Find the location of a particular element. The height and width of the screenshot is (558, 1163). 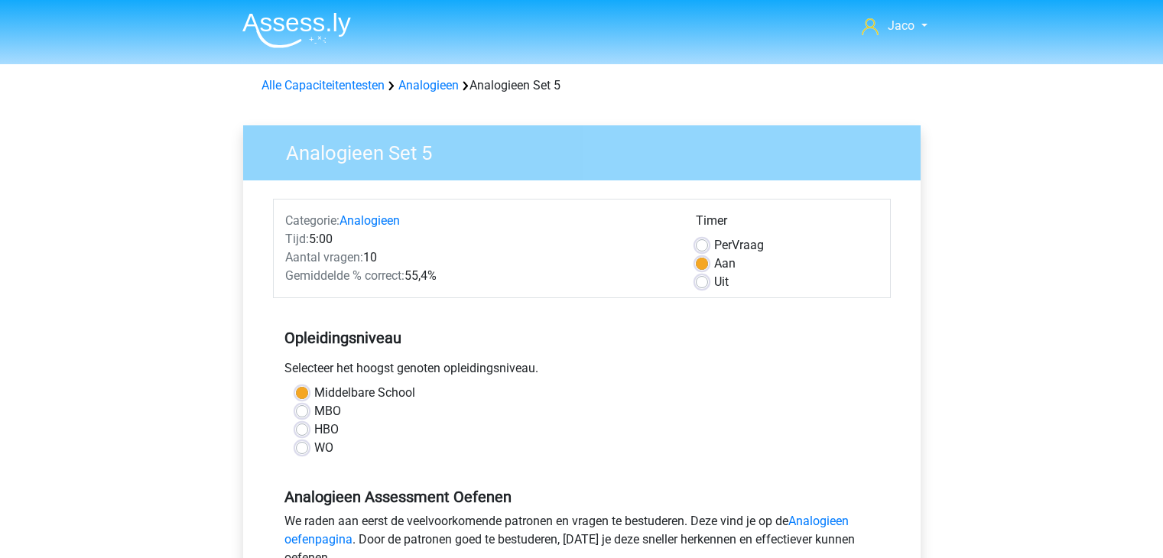

label: Aan is located at coordinates (725, 264).